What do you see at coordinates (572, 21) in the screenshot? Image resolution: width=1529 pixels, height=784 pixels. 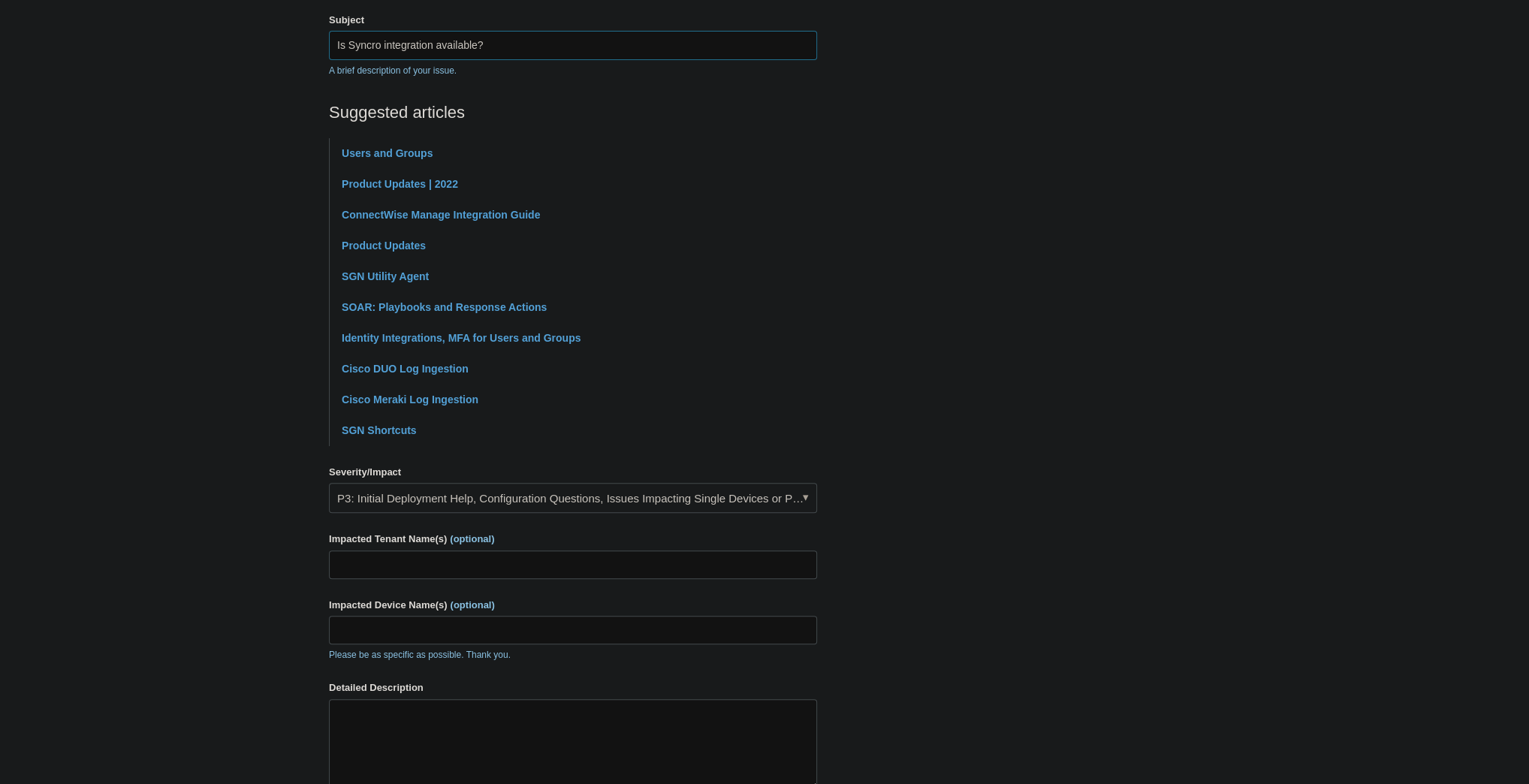 I see `label: Subject` at bounding box center [572, 21].